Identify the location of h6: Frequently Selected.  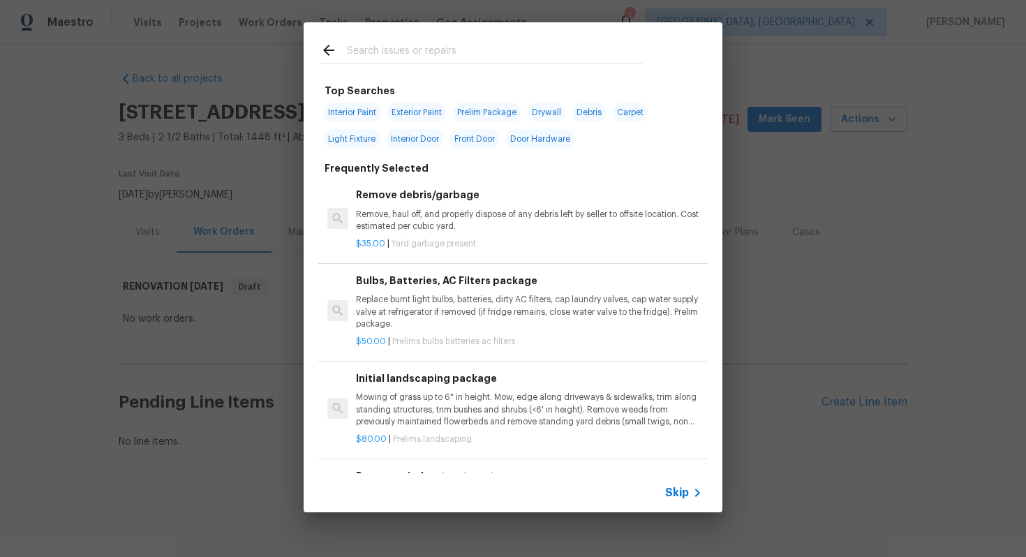
(376, 168).